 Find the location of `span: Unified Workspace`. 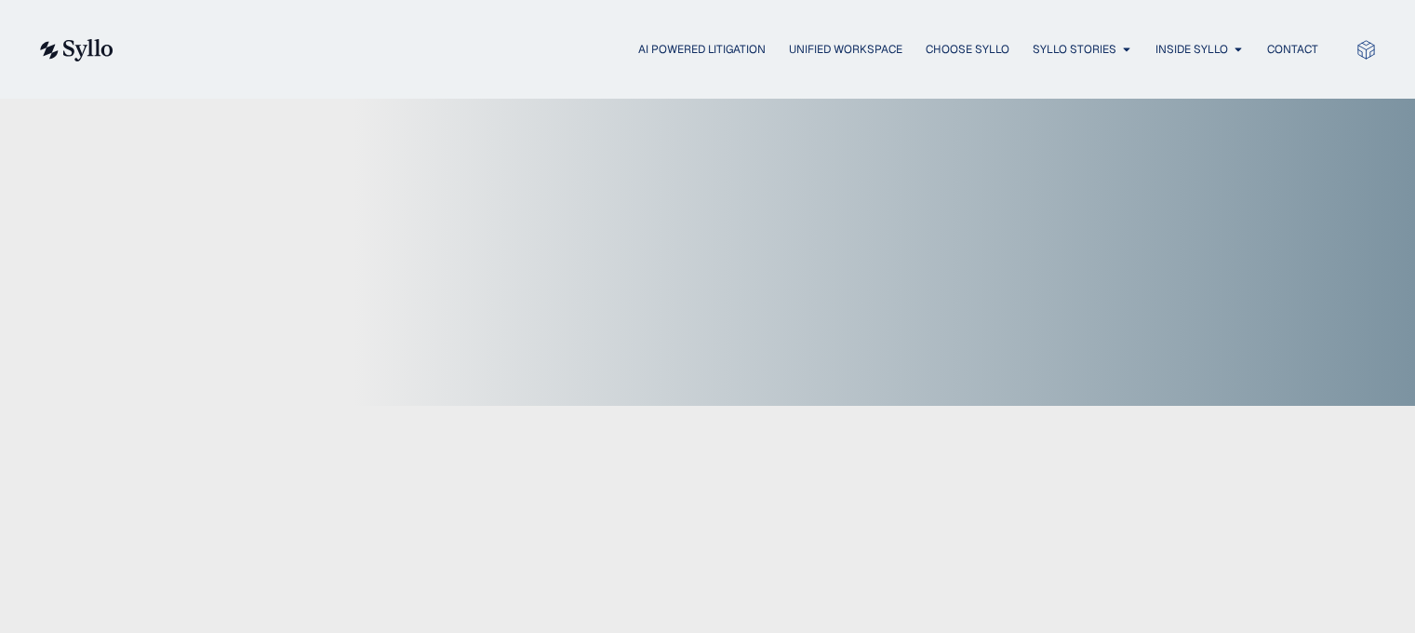

span: Unified Workspace is located at coordinates (846, 49).